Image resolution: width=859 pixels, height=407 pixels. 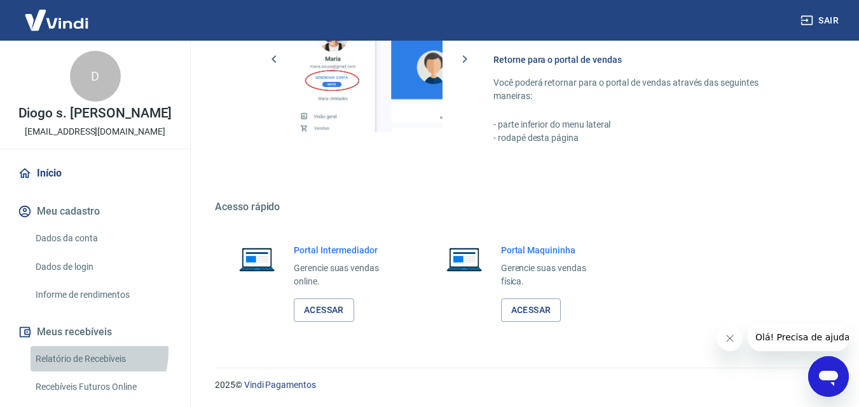 What do you see at coordinates (57, 20) in the screenshot?
I see `img: Vindi` at bounding box center [57, 20].